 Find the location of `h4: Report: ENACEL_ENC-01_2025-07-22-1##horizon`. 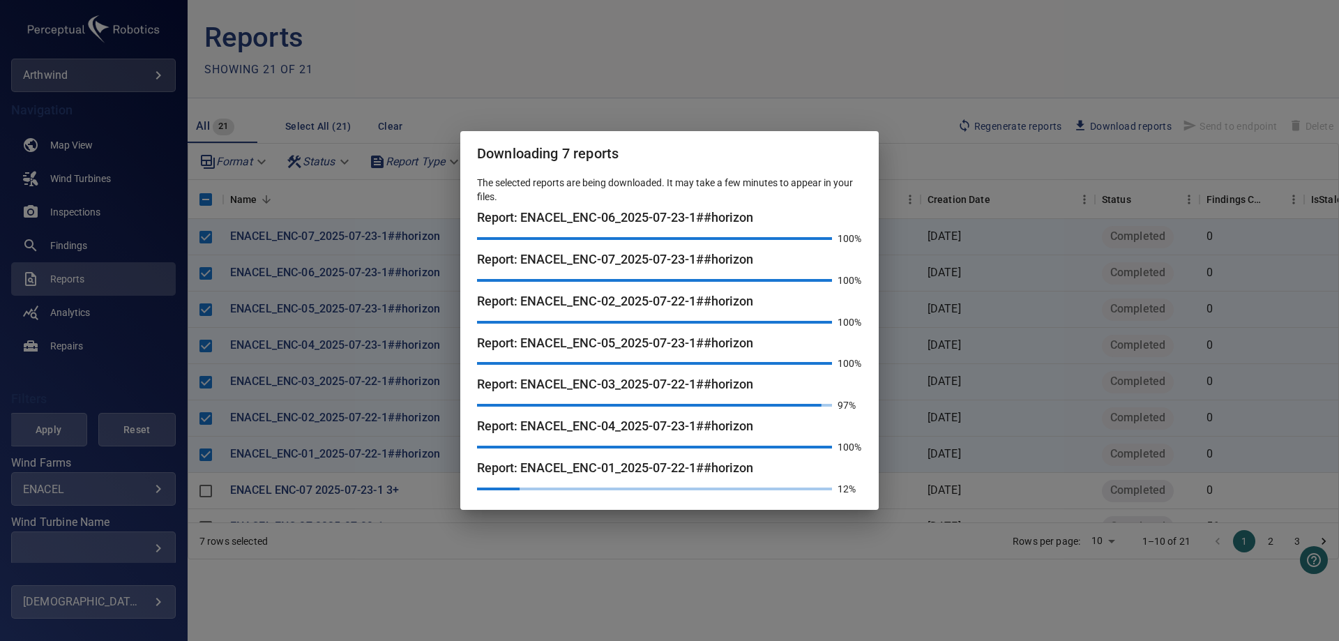

h4: Report: ENACEL_ENC-01_2025-07-22-1##horizon is located at coordinates (670, 468).